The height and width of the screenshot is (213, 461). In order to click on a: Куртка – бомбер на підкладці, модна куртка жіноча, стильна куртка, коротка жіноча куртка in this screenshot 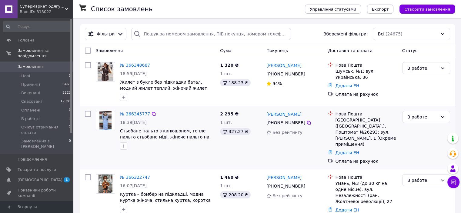, I will do `click(165, 201)`.